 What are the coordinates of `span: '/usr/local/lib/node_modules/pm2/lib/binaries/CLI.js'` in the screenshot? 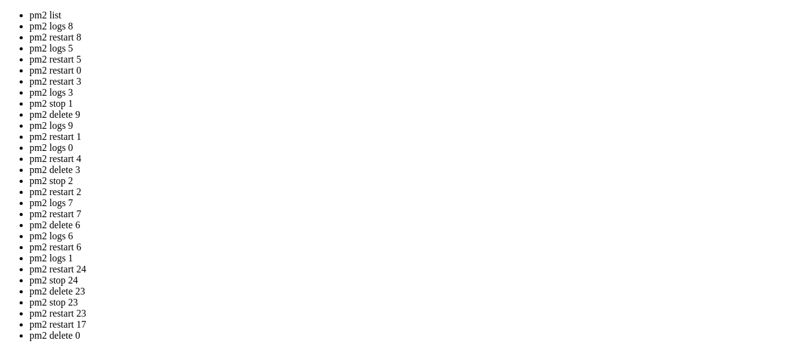 It's located at (155, 194).